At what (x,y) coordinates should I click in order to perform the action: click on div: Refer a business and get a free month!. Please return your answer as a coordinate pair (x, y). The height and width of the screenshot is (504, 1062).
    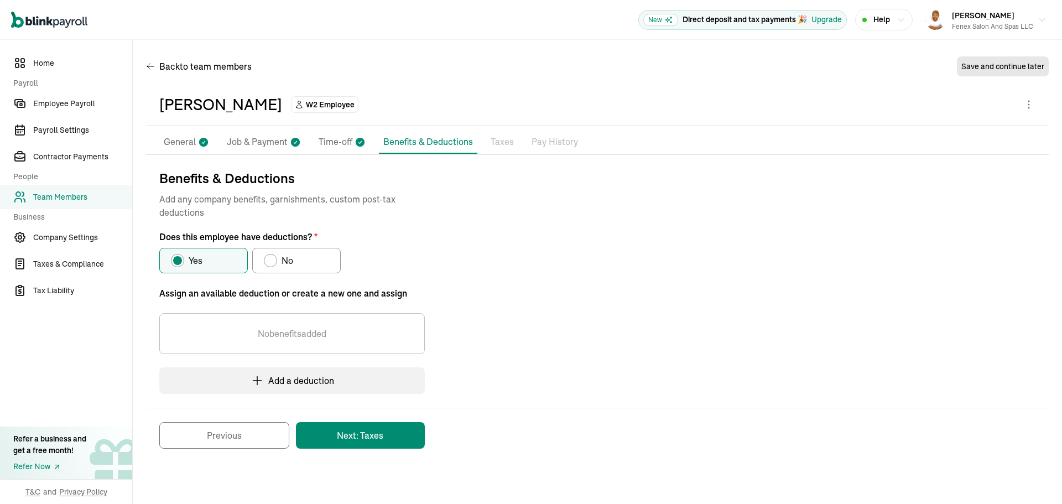
    Looking at the image, I should click on (50, 445).